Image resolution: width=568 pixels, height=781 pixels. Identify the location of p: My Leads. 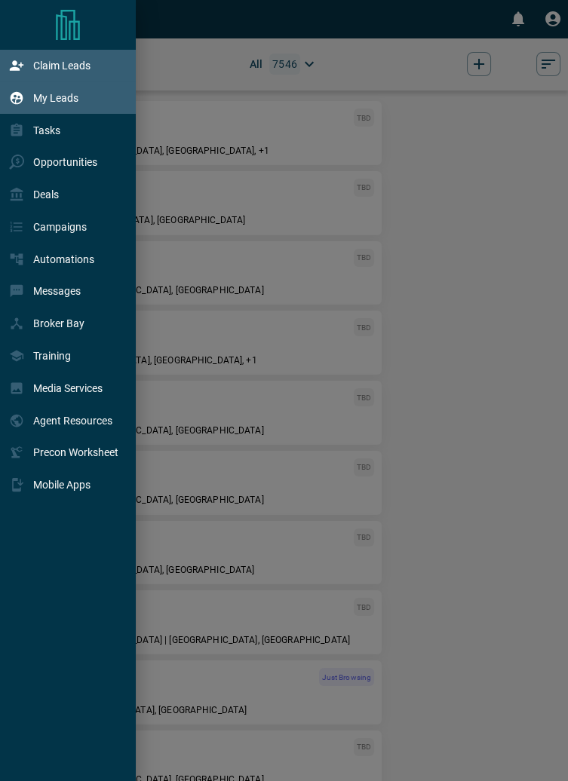
(56, 98).